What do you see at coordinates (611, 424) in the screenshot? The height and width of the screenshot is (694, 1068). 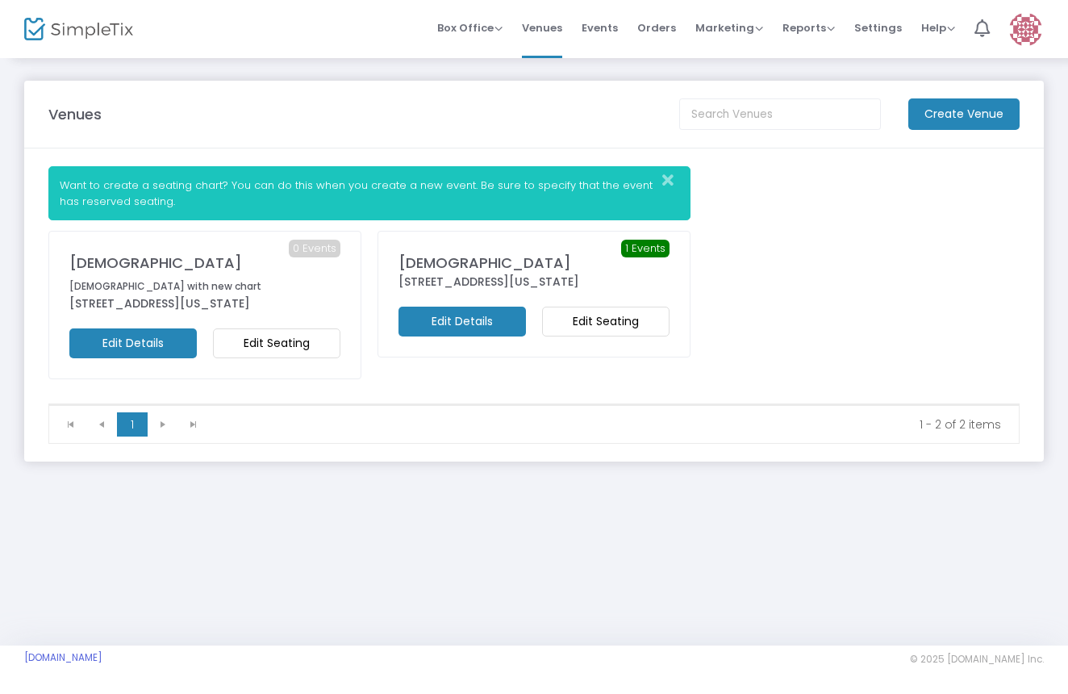 I see `kendo-pager-info: 1 - 2 of 2 items` at bounding box center [611, 424].